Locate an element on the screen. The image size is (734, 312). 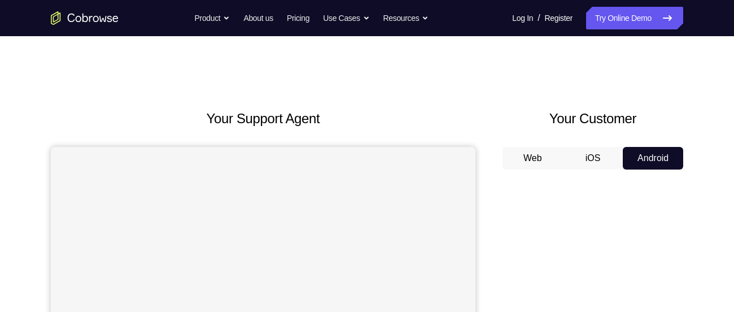
h2: Your Customer is located at coordinates (593, 119).